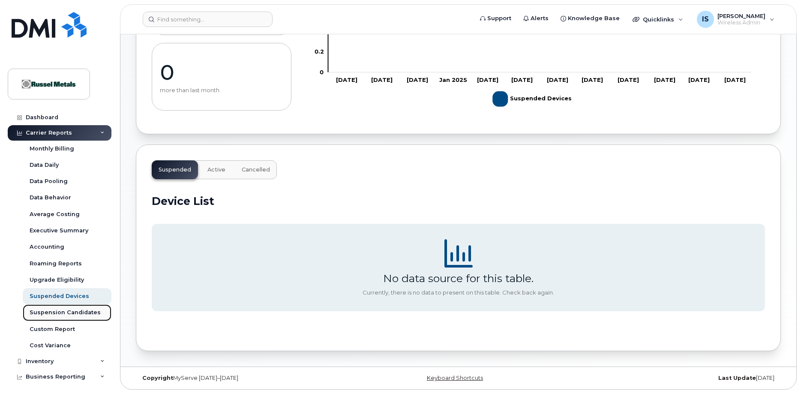 The height and width of the screenshot is (394, 801). What do you see at coordinates (322, 72) in the screenshot?
I see `tspan: 0` at bounding box center [322, 72].